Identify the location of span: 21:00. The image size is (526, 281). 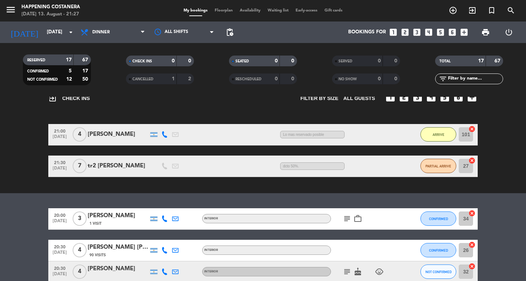
(60, 130).